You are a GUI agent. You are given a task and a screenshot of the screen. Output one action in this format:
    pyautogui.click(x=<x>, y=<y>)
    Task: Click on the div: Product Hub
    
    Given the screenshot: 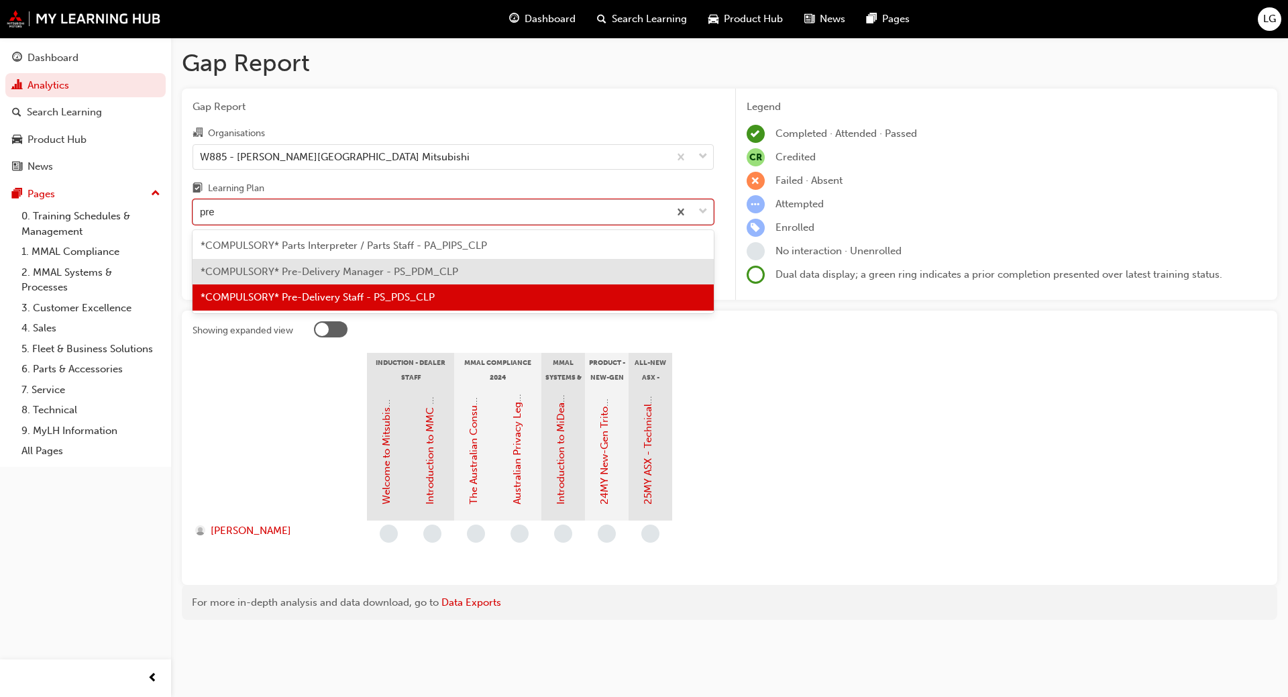 What is the action you would take?
    pyautogui.click(x=57, y=139)
    